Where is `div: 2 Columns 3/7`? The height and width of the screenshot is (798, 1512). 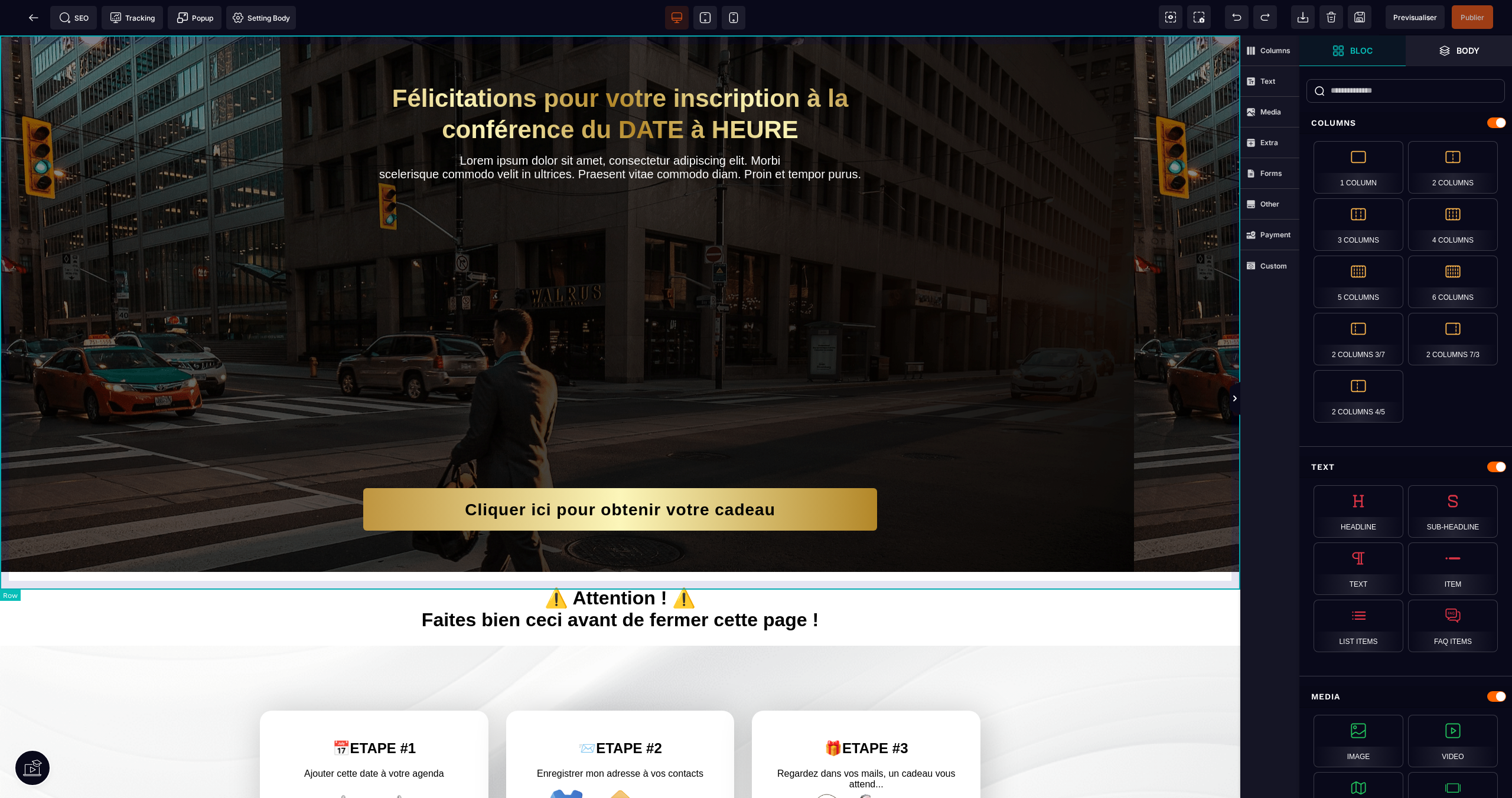
div: 2 Columns 3/7 is located at coordinates (1358, 339).